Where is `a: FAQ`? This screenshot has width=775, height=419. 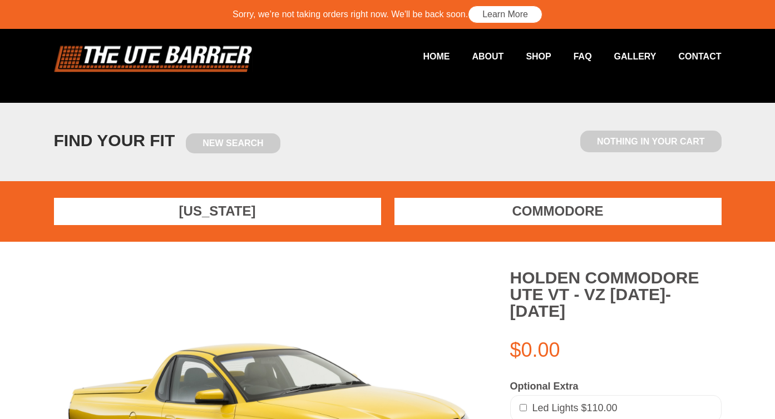
a: FAQ is located at coordinates (571, 56).